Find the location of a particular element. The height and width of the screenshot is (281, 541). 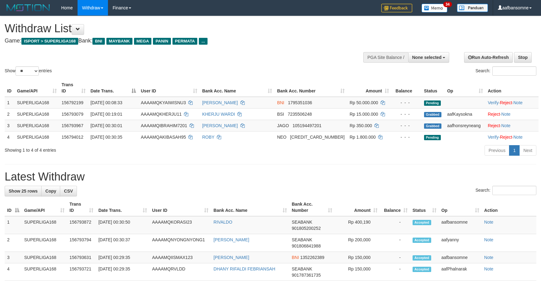

span: Rp 50.000.000 is located at coordinates (364, 103).